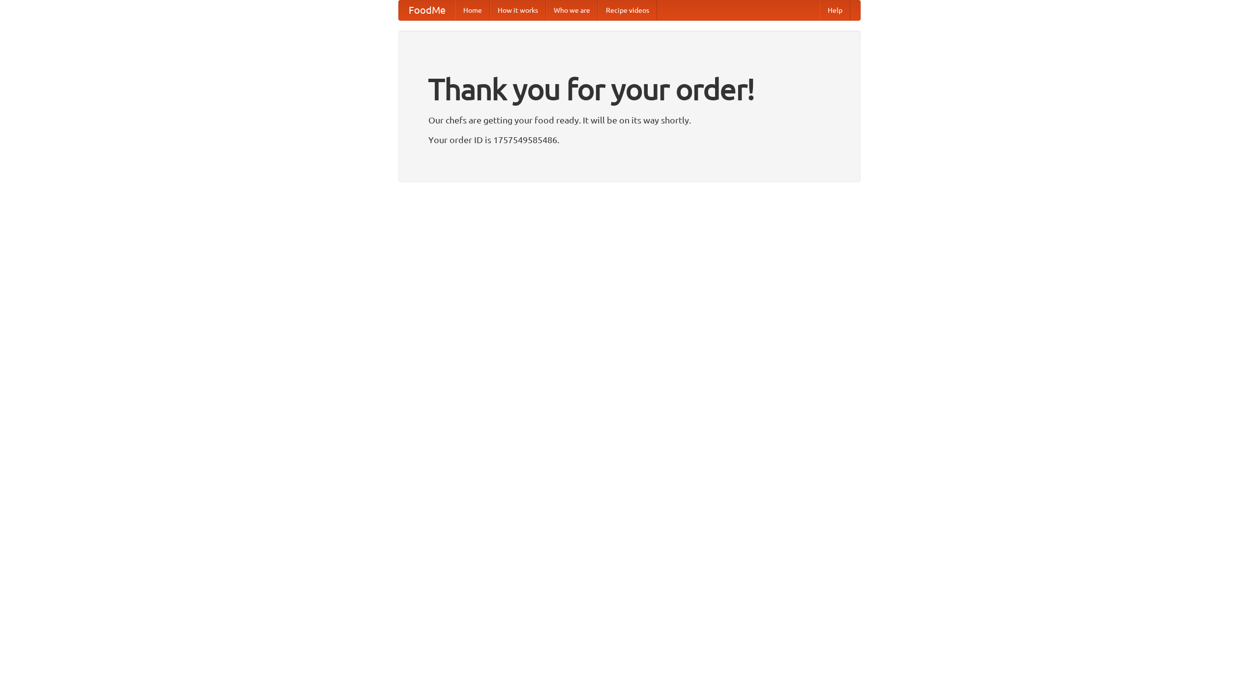 Image resolution: width=1259 pixels, height=696 pixels. I want to click on a: How it works, so click(518, 10).